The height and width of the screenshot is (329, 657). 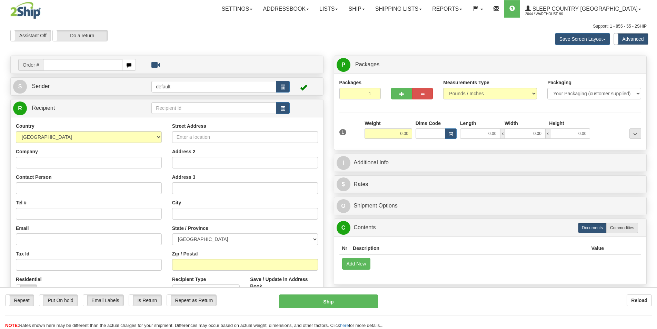 What do you see at coordinates (26, 10) in the screenshot?
I see `img: logo2044.jpg` at bounding box center [26, 10].